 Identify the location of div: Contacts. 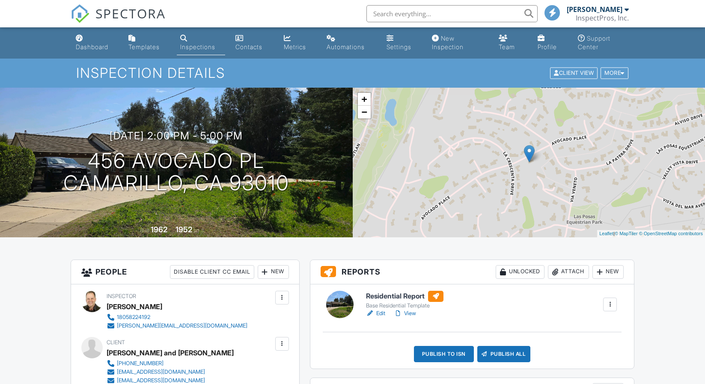
(249, 47).